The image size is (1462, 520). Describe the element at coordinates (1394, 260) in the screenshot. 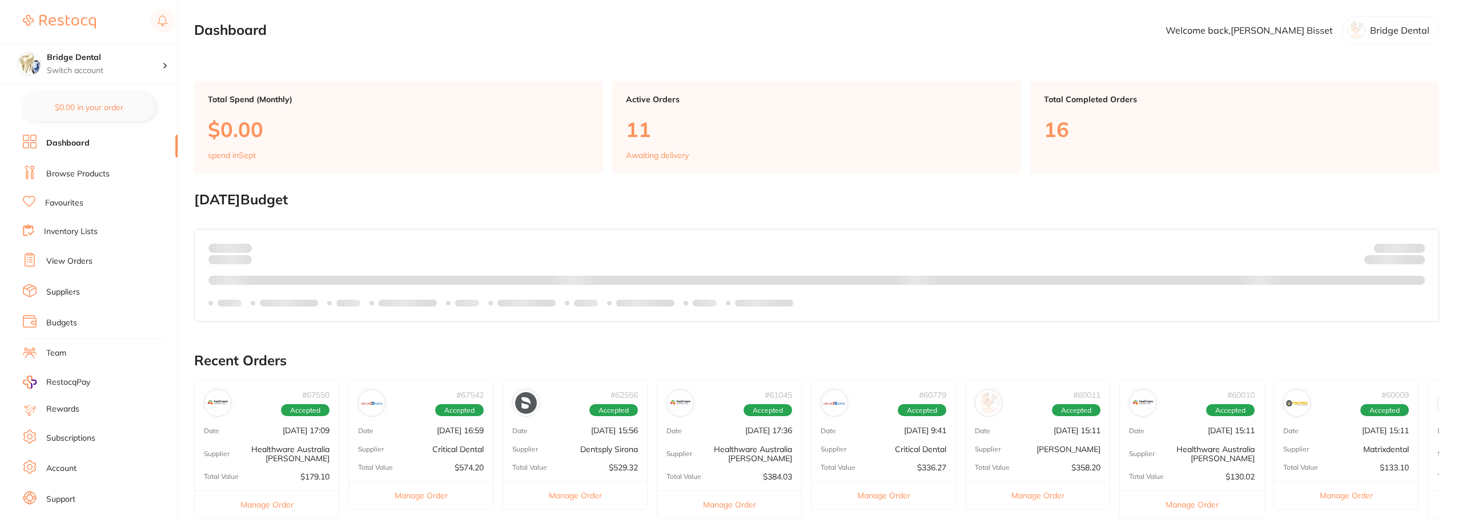

I see `p: Remaining:` at that location.